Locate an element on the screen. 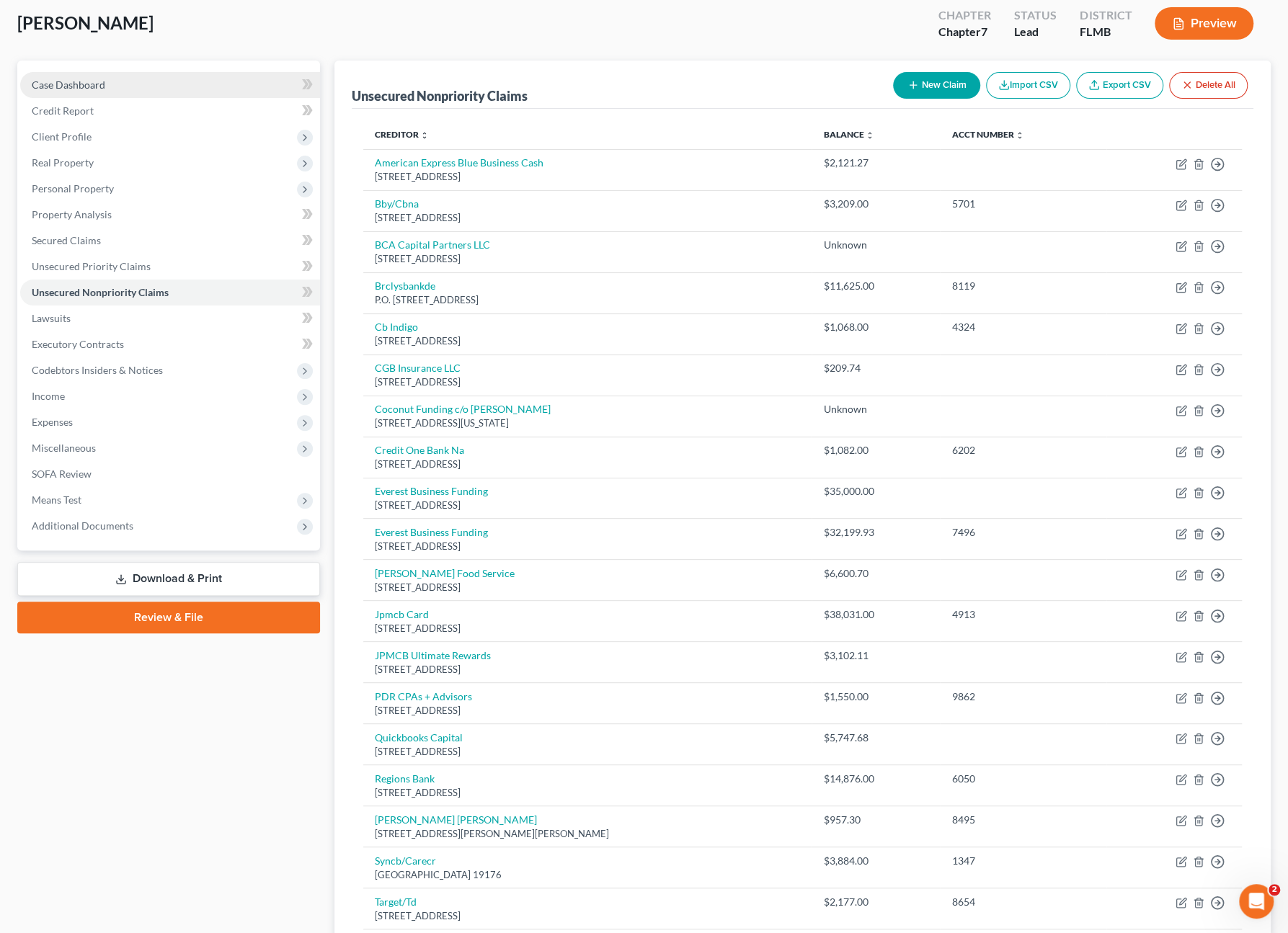 The height and width of the screenshot is (933, 1288). a: Quickbooks Capital is located at coordinates (419, 738).